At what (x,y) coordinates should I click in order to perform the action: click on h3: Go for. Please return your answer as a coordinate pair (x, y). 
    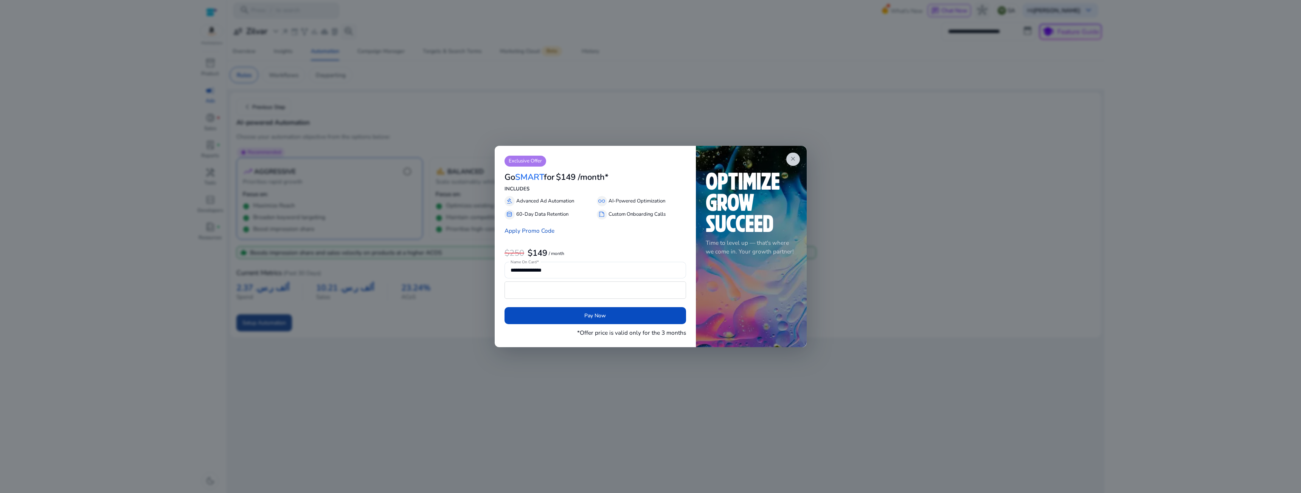
    Looking at the image, I should click on (529, 177).